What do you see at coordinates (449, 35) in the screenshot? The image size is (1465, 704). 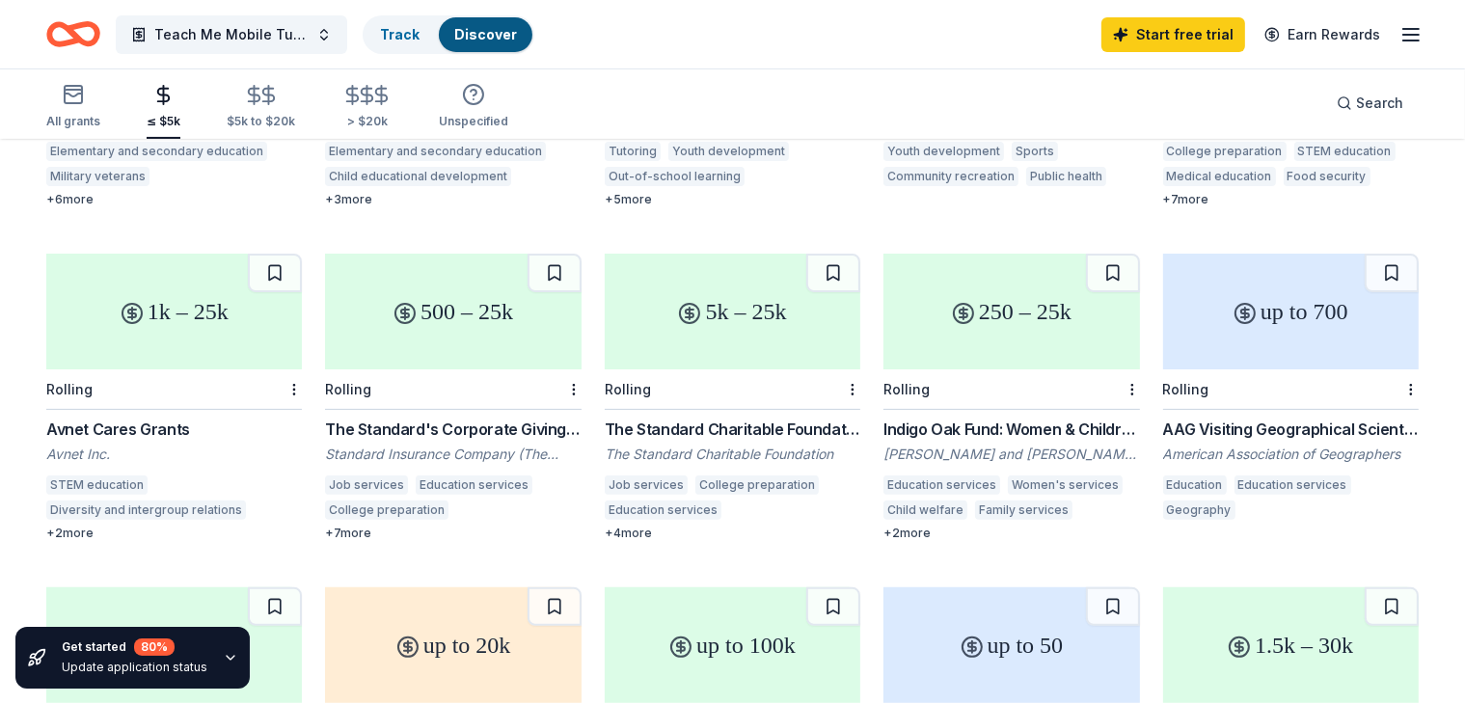 I see `button: TrackDiscover` at bounding box center [449, 35].